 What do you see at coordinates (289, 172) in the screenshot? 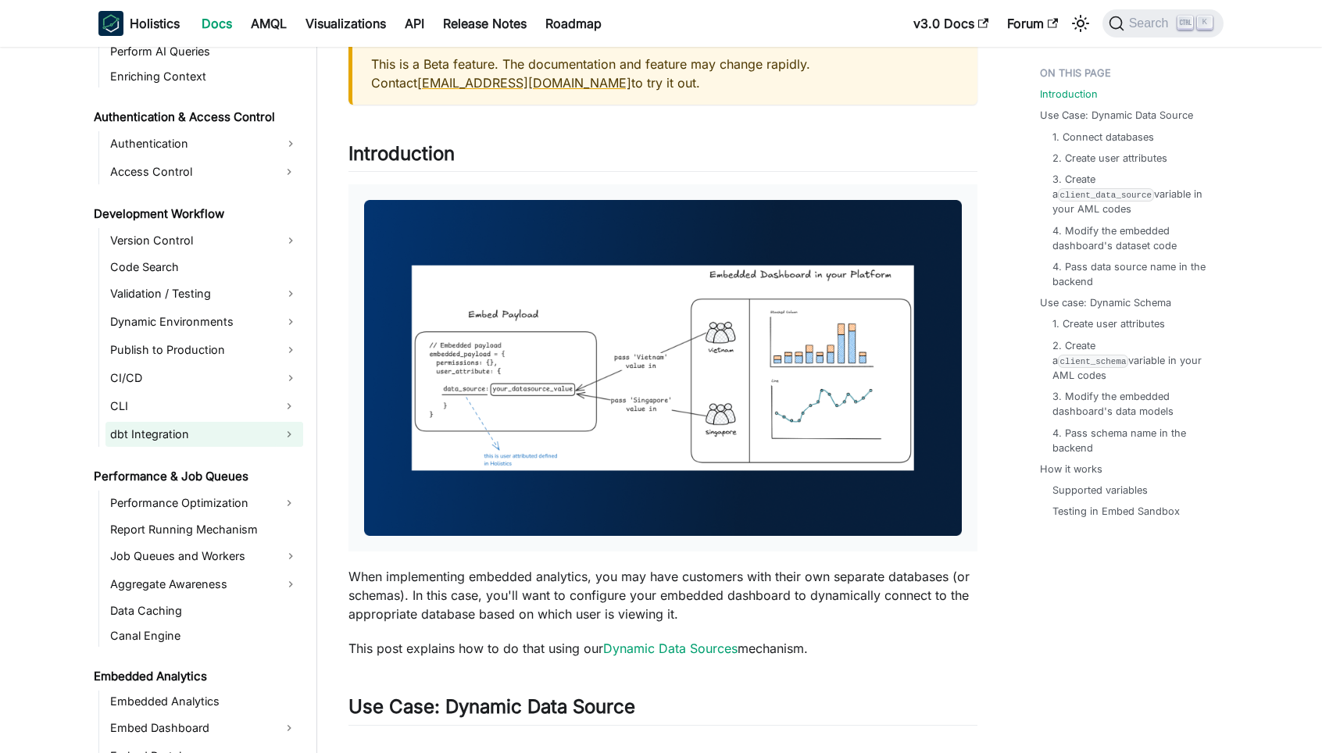
I see `button: Expand sidebar category 'Access Control'` at bounding box center [289, 172].